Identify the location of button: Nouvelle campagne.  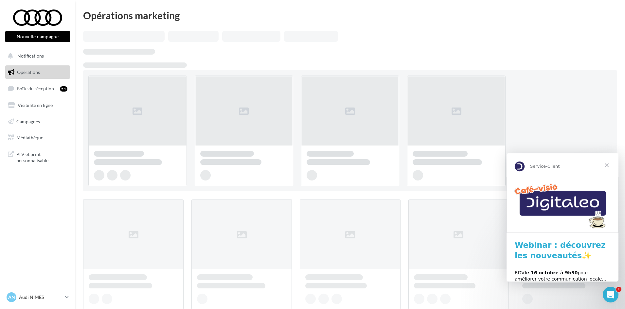
(38, 37).